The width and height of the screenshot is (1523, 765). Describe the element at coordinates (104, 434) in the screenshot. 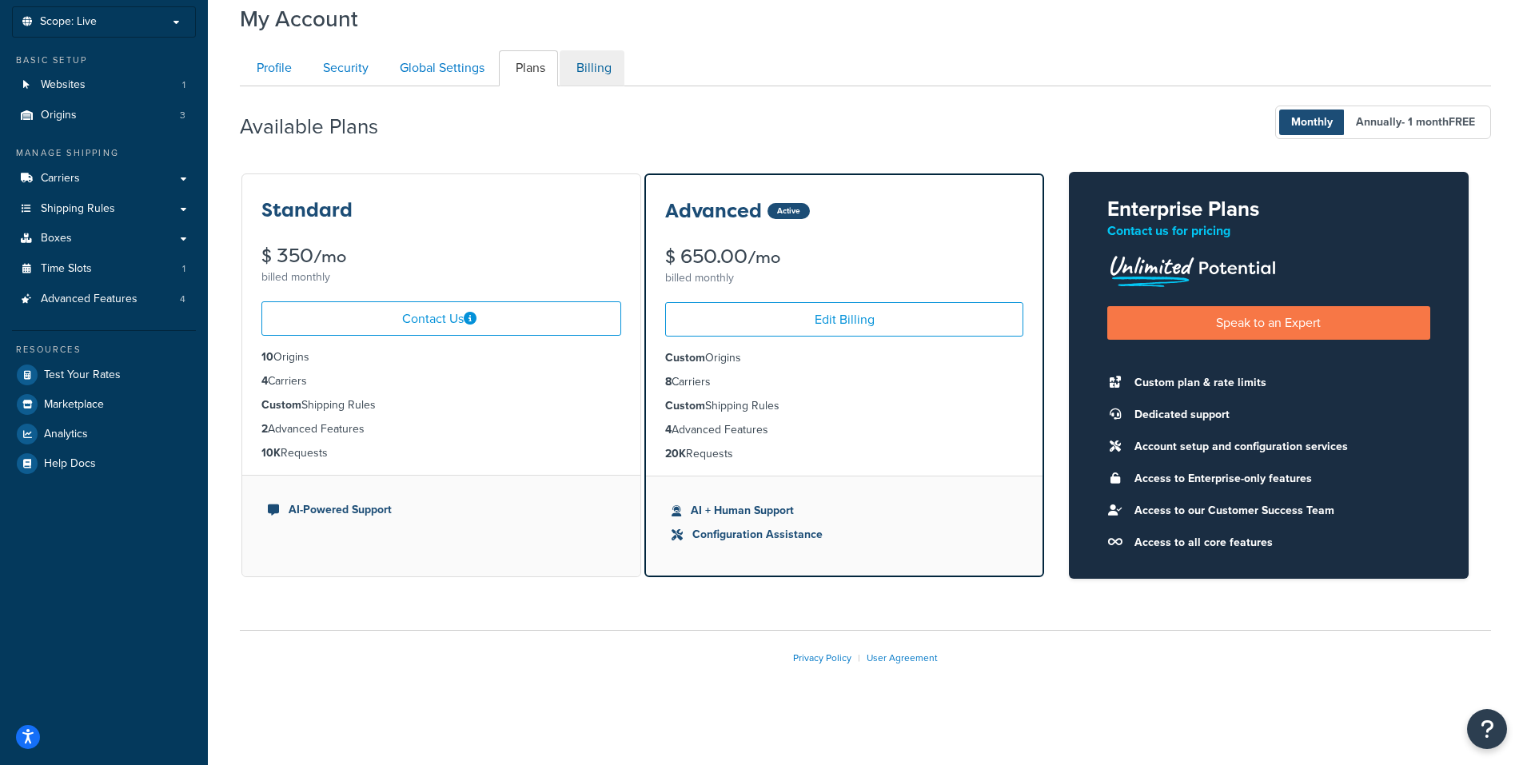

I see `a: Analytics` at that location.